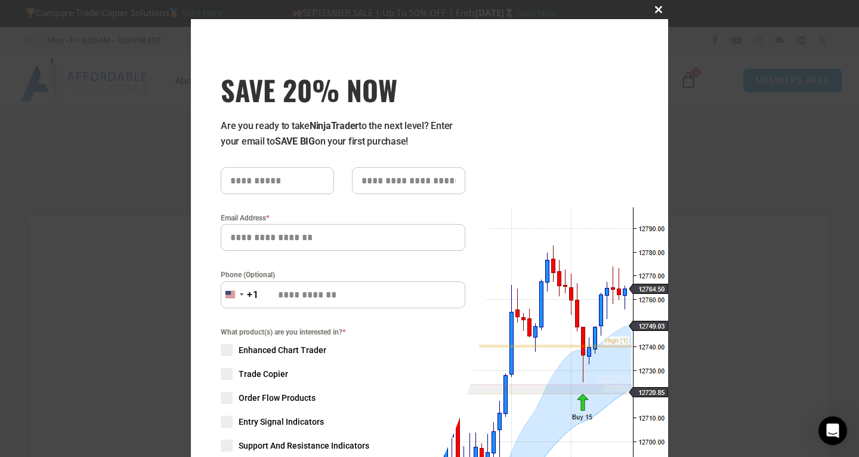  I want to click on span: Trade Copier, so click(263, 374).